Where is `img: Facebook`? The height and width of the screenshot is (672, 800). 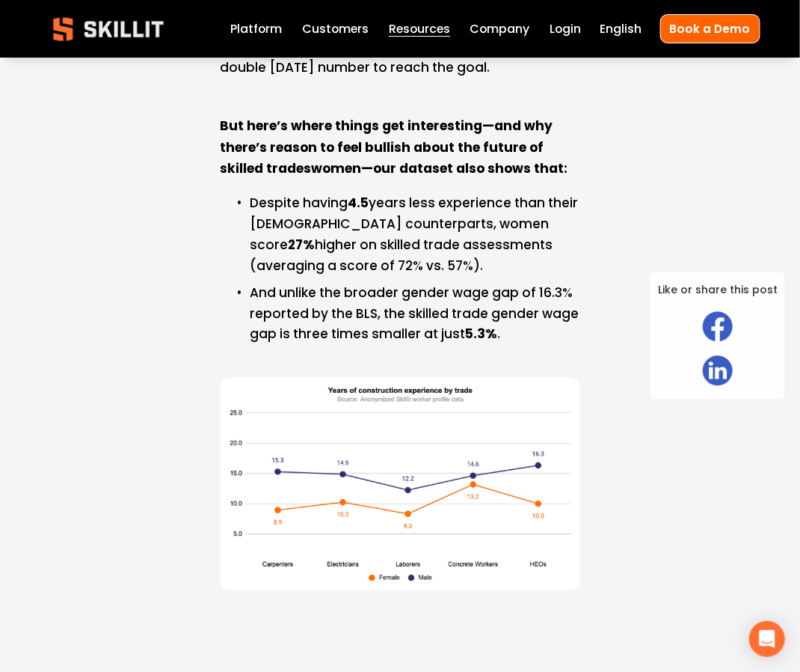 img: Facebook is located at coordinates (718, 327).